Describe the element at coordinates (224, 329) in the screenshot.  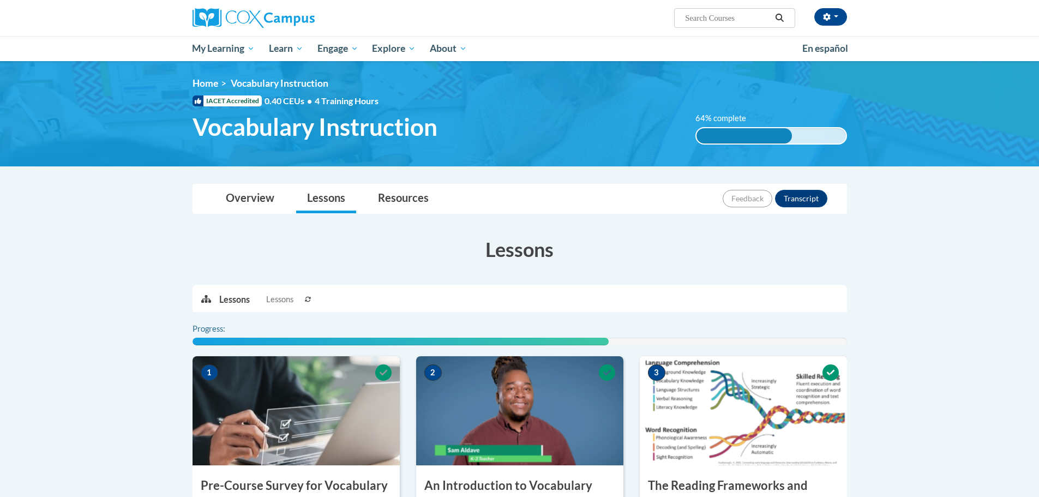
I see `label: Progress:` at that location.